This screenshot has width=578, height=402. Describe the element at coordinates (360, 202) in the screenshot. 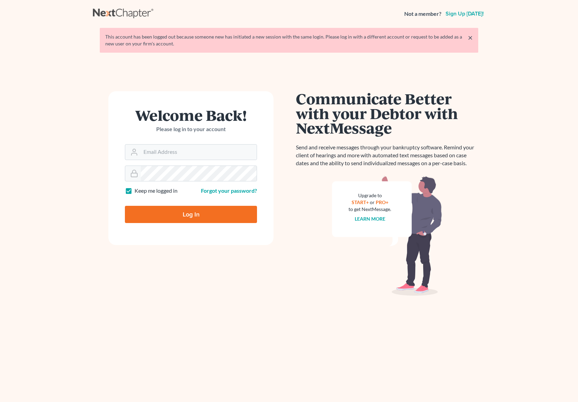

I see `a: START+` at that location.